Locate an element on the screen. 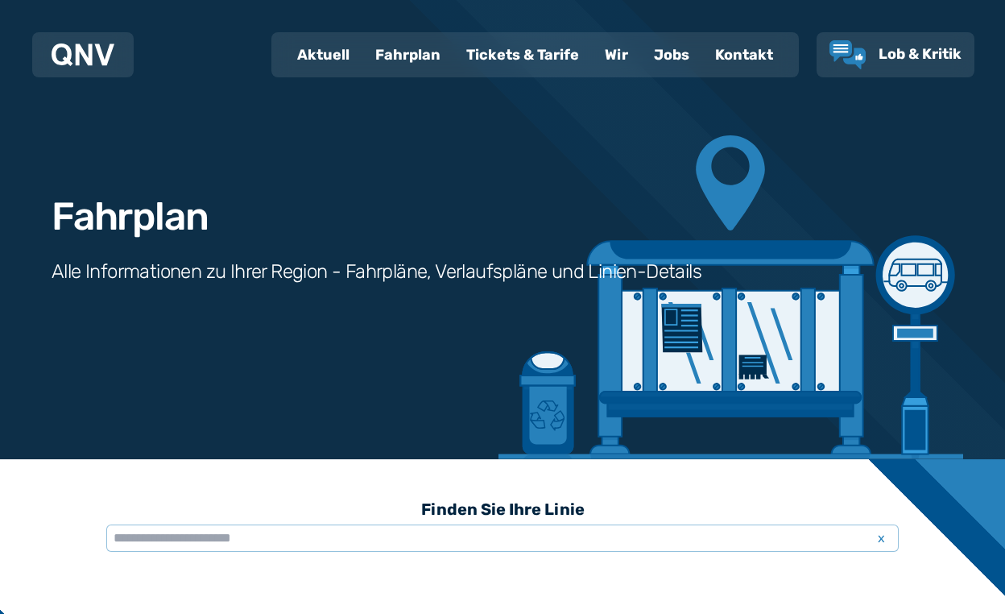  a: Wir is located at coordinates (616, 55).